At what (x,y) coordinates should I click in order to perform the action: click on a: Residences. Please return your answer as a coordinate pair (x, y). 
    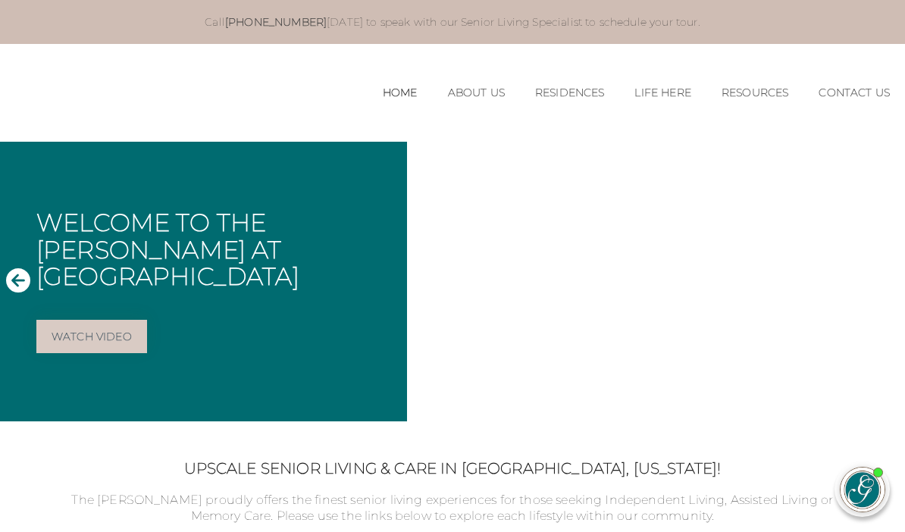
    Looking at the image, I should click on (570, 92).